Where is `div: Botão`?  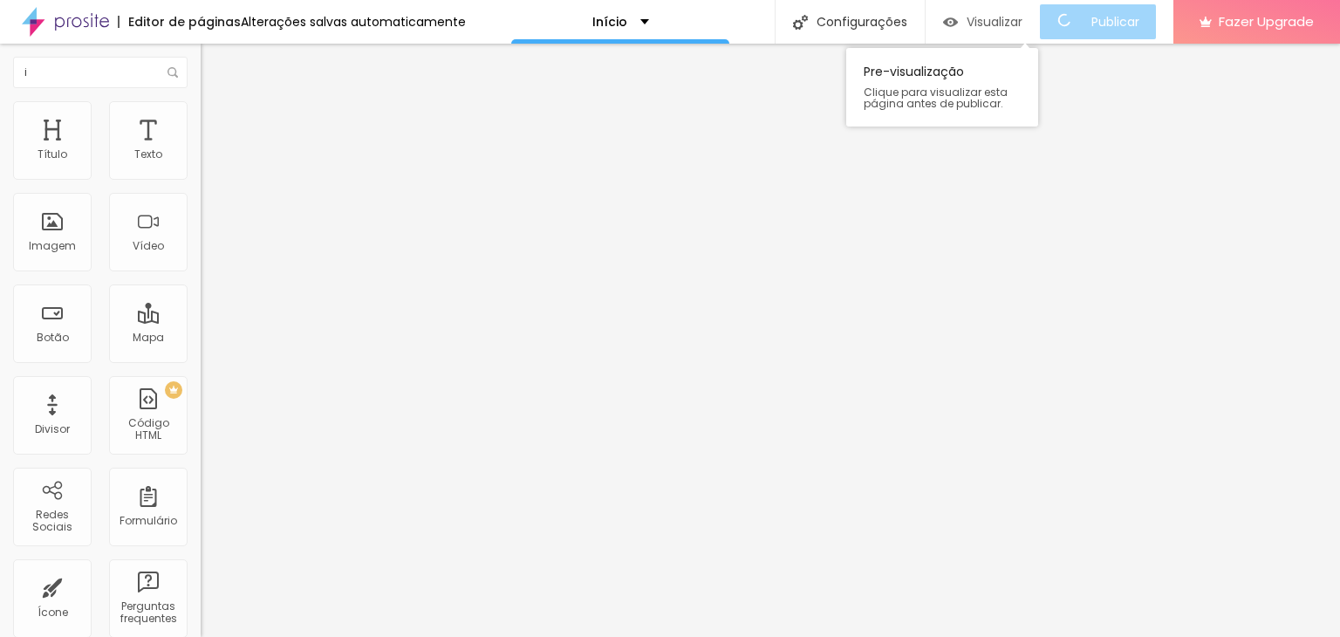 div: Botão is located at coordinates (52, 338).